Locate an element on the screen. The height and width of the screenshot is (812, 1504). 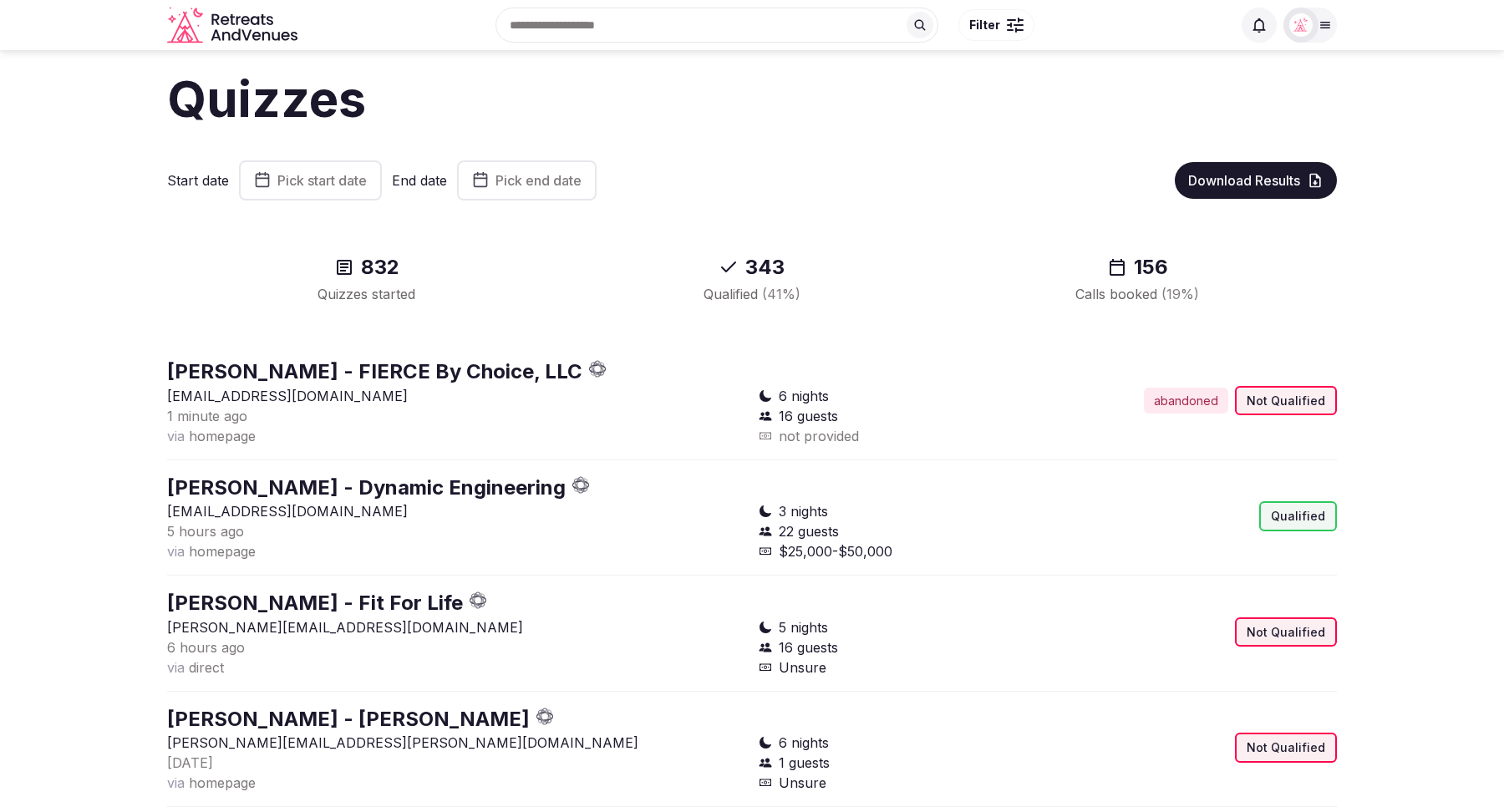
span: 3 nights is located at coordinates (803, 511).